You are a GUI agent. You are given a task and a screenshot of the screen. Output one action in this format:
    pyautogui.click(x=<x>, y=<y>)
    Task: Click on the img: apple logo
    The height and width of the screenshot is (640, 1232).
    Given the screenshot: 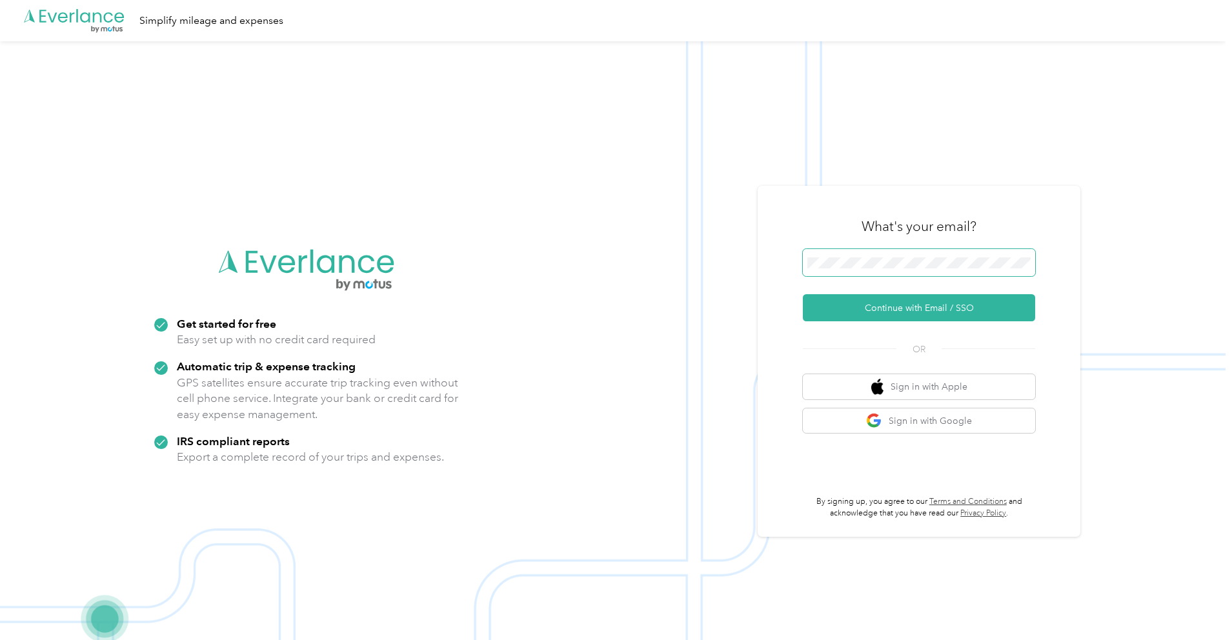 What is the action you would take?
    pyautogui.click(x=878, y=387)
    